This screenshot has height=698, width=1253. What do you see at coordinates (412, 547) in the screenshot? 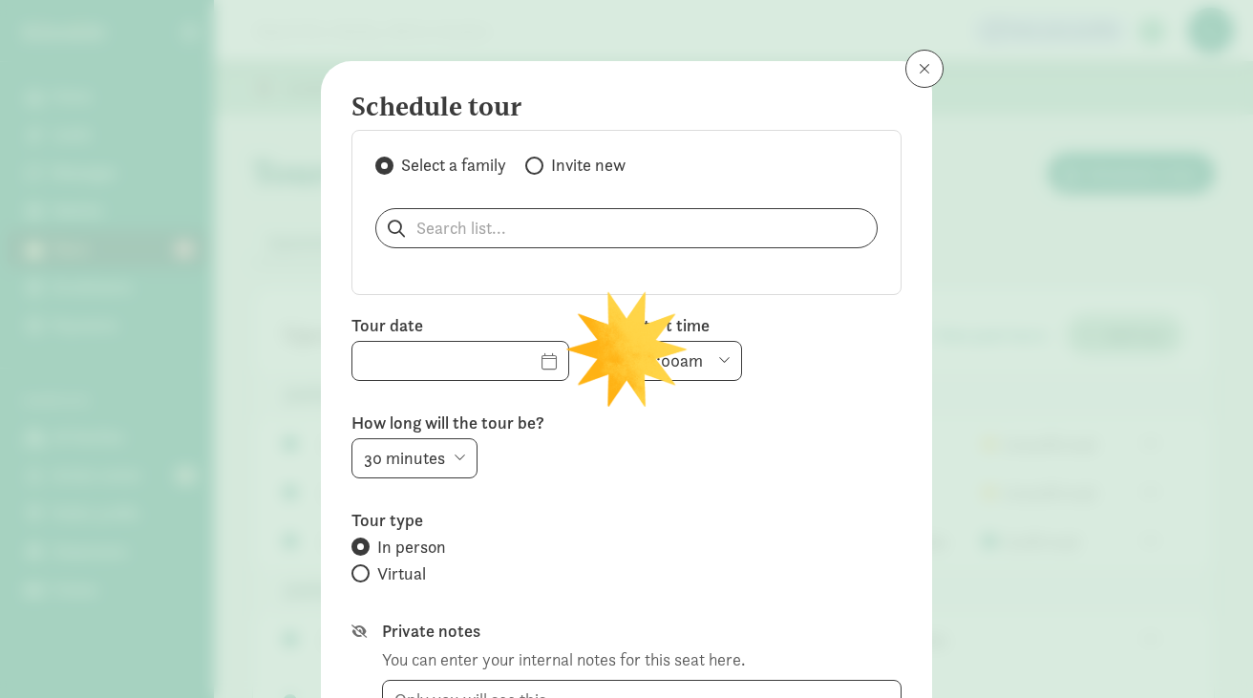
I see `span: In person` at bounding box center [412, 547].